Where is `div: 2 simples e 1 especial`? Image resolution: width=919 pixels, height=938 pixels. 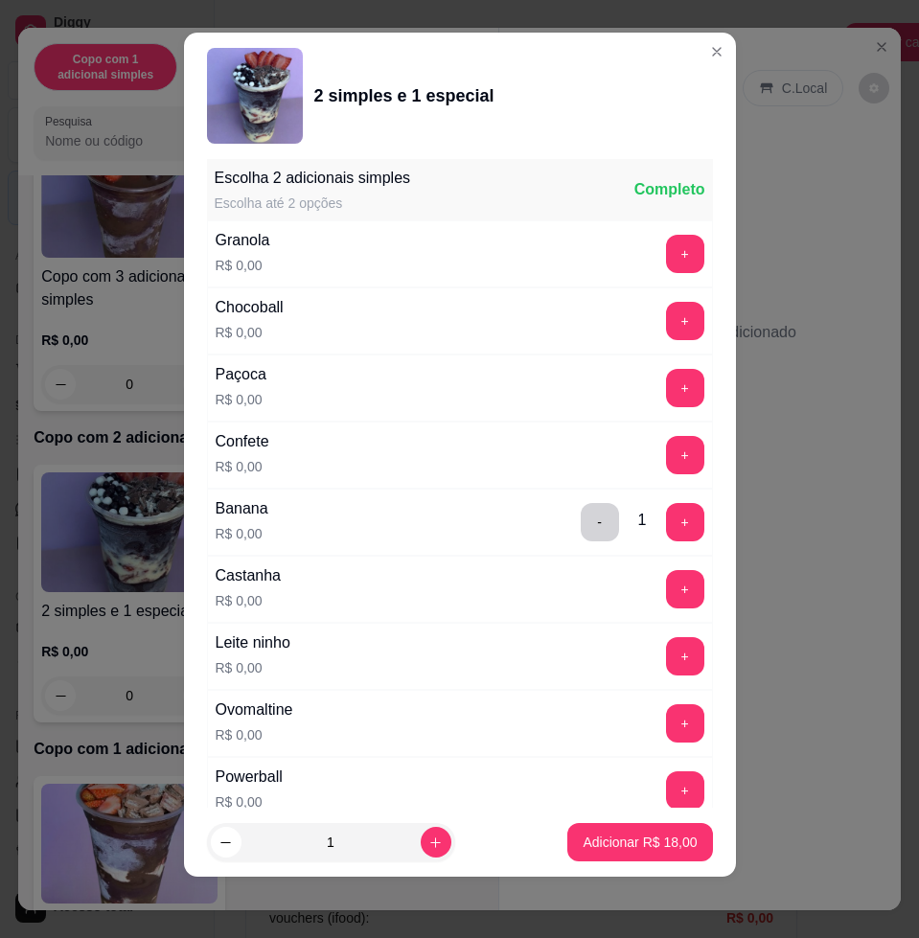
div: 2 simples e 1 especial is located at coordinates (405, 96).